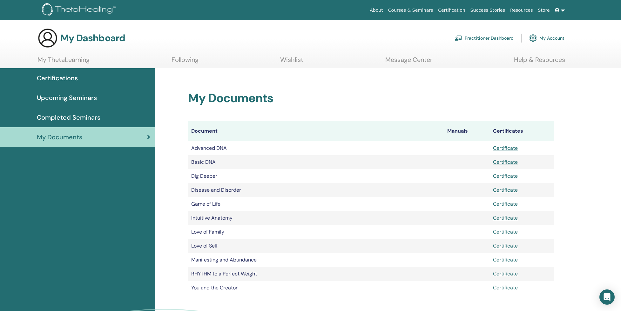 The width and height of the screenshot is (621, 311). Describe the element at coordinates (487, 10) in the screenshot. I see `a: Success Stories` at that location.